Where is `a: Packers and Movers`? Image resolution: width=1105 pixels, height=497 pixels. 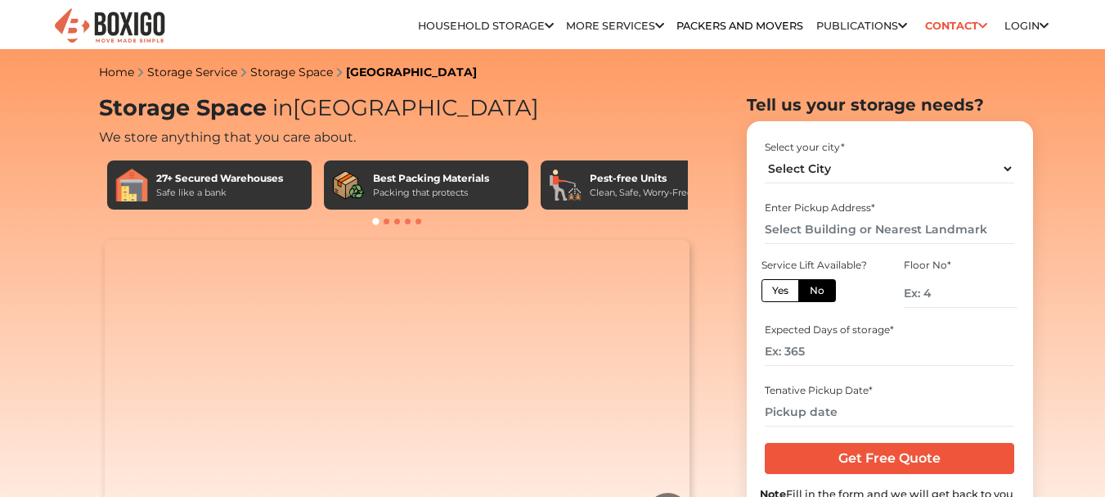
a: Packers and Movers is located at coordinates (739, 25).